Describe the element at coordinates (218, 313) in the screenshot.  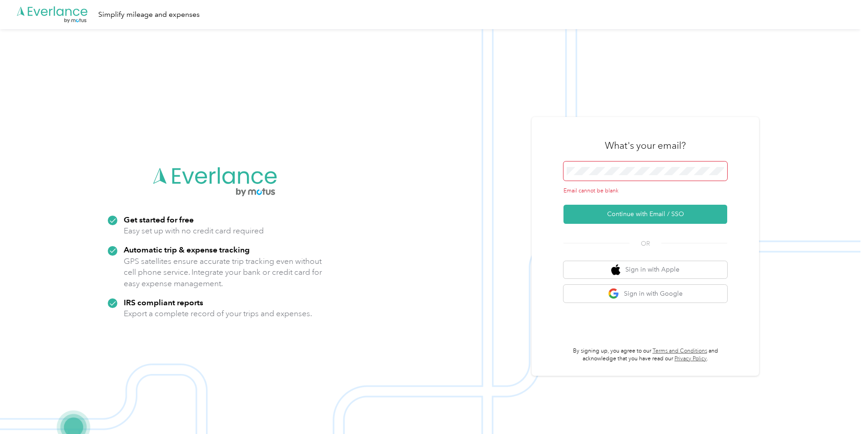
I see `p: Export a complete record of your trips and expenses.` at that location.